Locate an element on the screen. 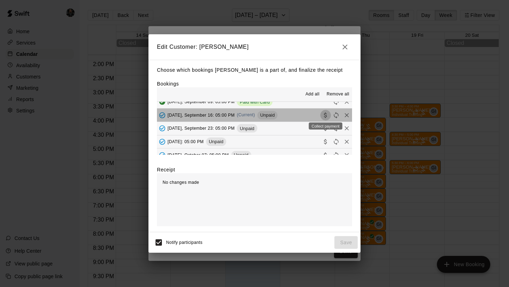 This screenshot has width=509, height=287. button: Remove all is located at coordinates (338, 94).